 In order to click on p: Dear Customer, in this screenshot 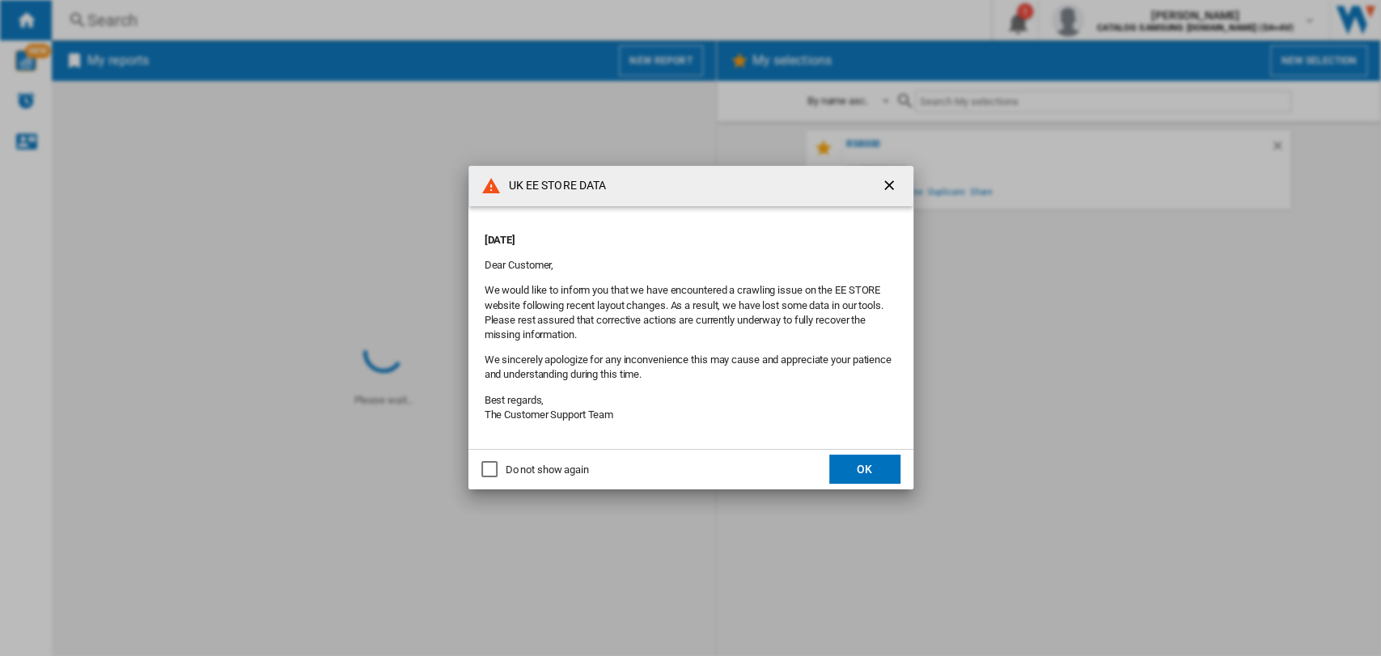, I will do `click(691, 265)`.